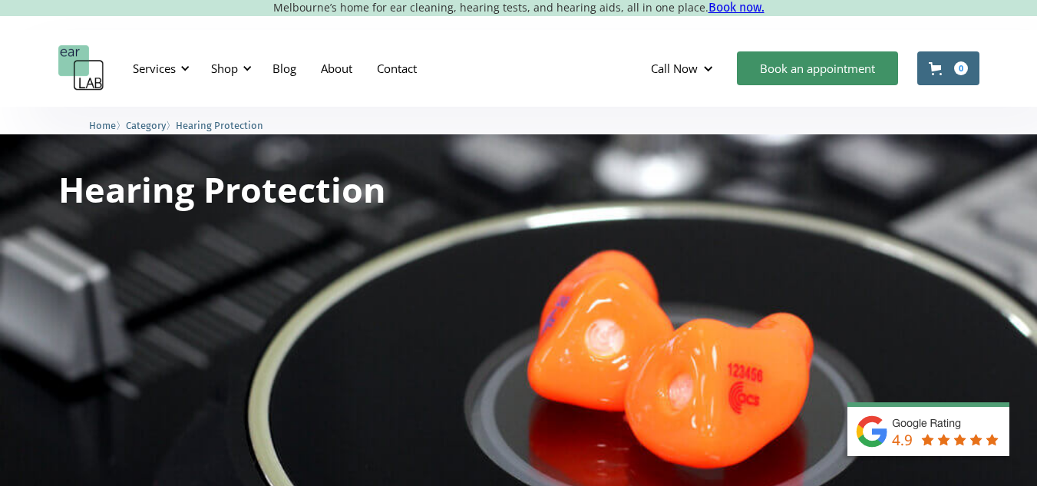  What do you see at coordinates (81, 68) in the screenshot?
I see `a: home` at bounding box center [81, 68].